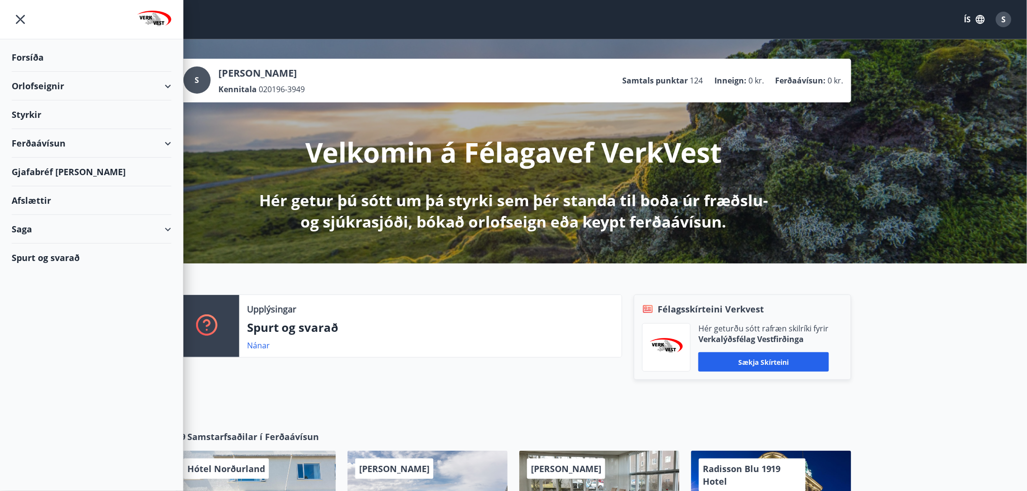 The image size is (1027, 491). Describe the element at coordinates (666, 347) in the screenshot. I see `img: jihgzMk4dcgjRAW2aMgpbAqQEG7LZi0j9dOLAUvz.png` at that location.